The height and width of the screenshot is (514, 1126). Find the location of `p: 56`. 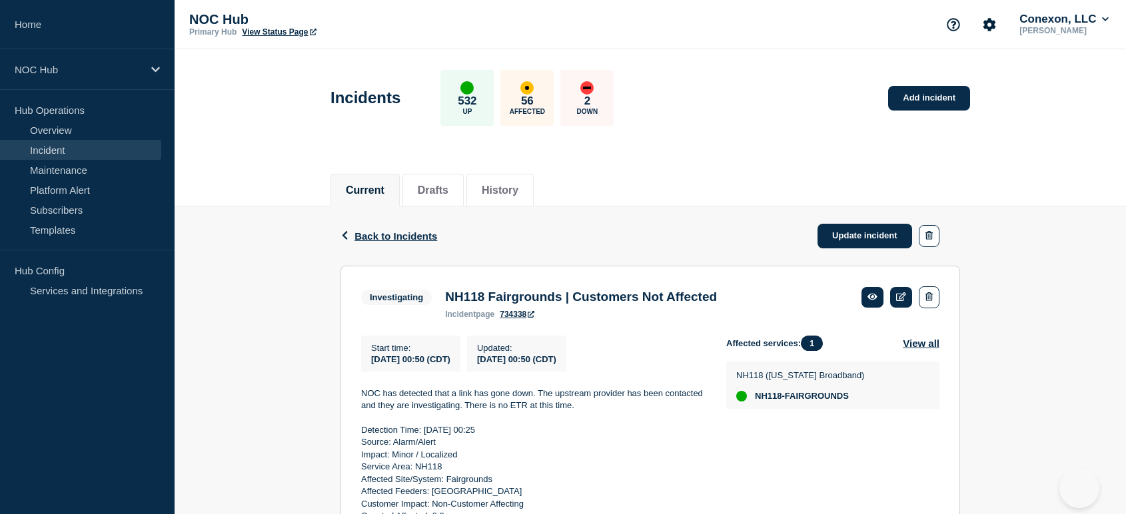

p: 56 is located at coordinates (527, 101).